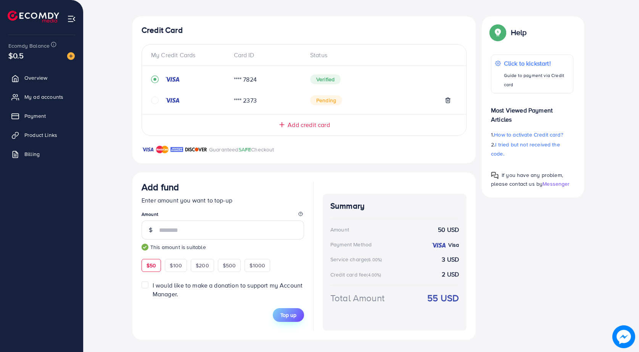 This screenshot has width=639, height=352. What do you see at coordinates (357, 298) in the screenshot?
I see `div: Total Amount` at bounding box center [357, 298].